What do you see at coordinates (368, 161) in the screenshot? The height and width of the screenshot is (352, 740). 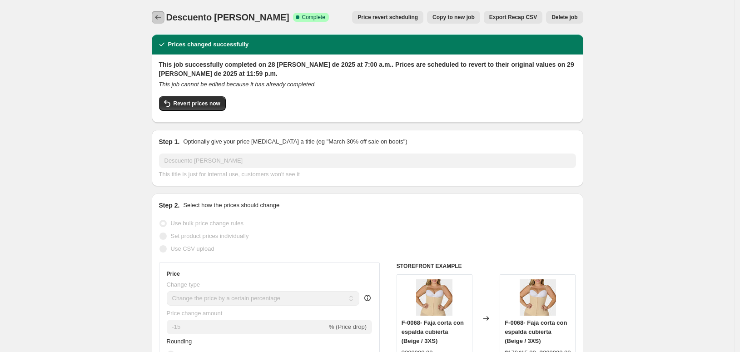 I see `input: 30% off holiday sale` at bounding box center [368, 161].